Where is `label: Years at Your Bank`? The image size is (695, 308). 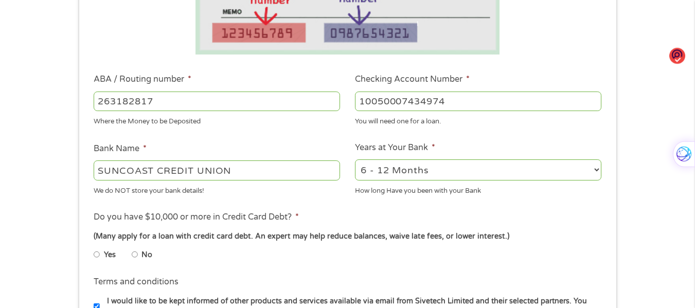 label: Years at Your Bank is located at coordinates (395, 148).